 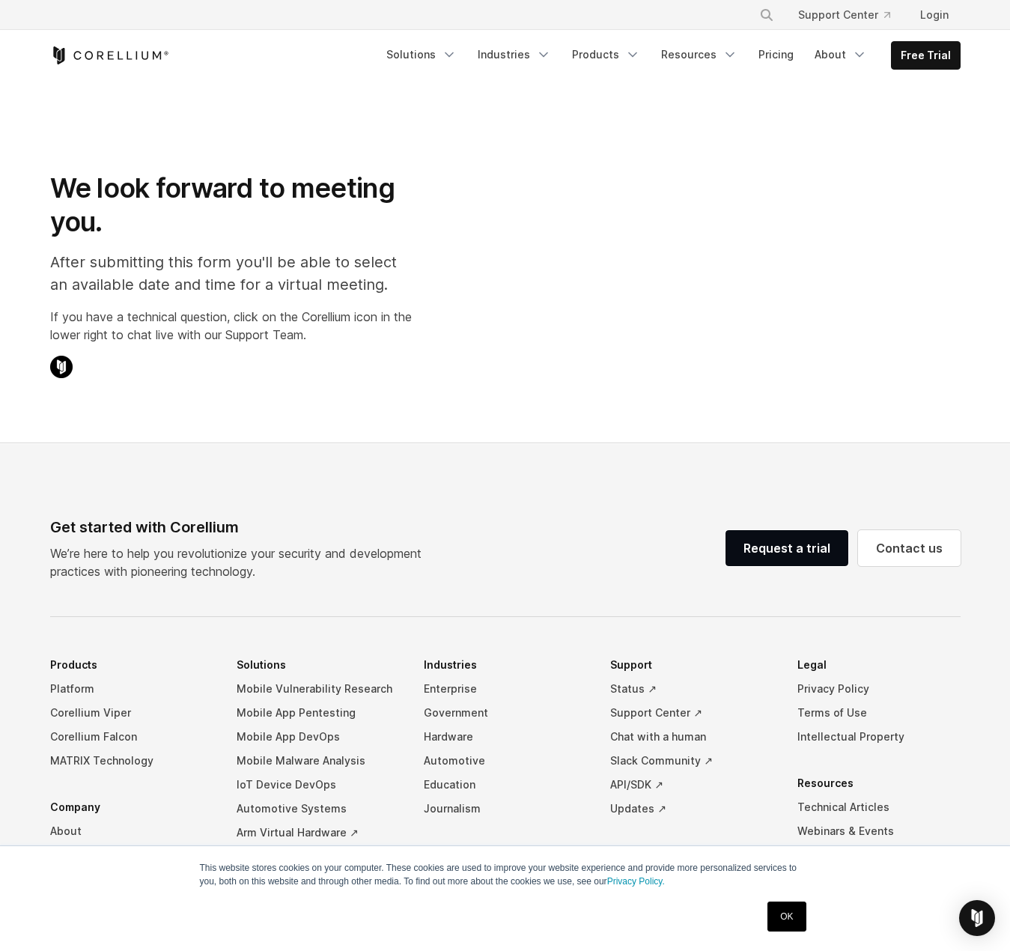 I want to click on a: IoT Device DevOps, so click(x=318, y=785).